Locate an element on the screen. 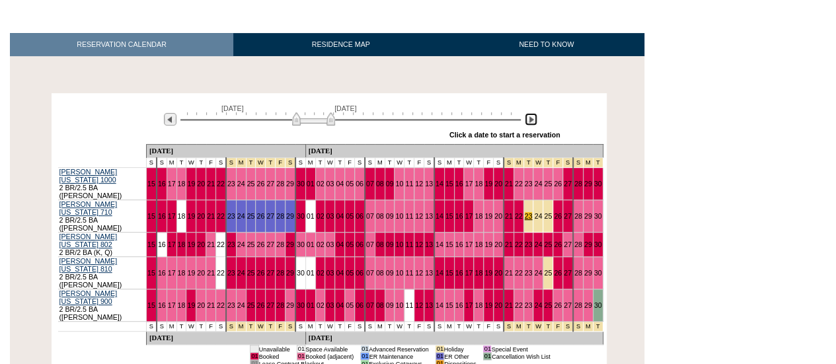 Image resolution: width=836 pixels, height=364 pixels. a: 11 is located at coordinates (409, 244).